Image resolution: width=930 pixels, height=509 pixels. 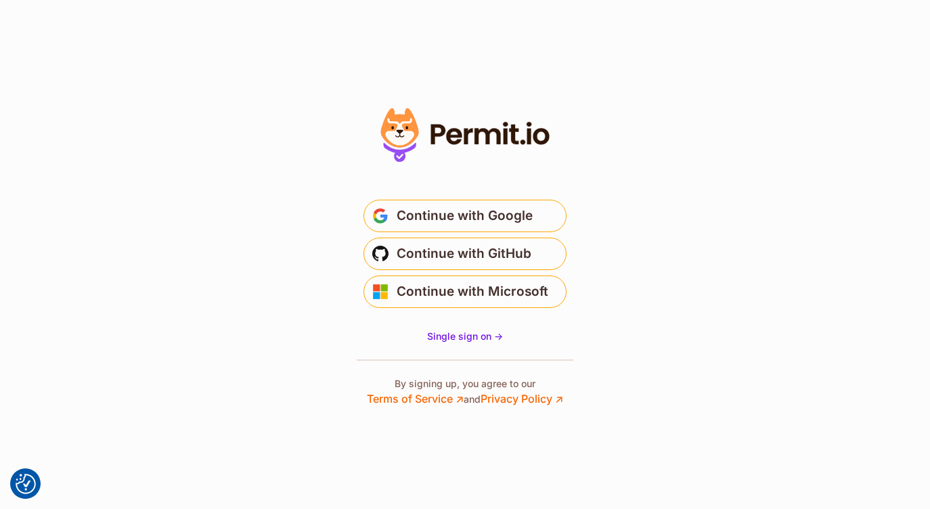 What do you see at coordinates (465, 216) in the screenshot?
I see `button: Continue with Google` at bounding box center [465, 216].